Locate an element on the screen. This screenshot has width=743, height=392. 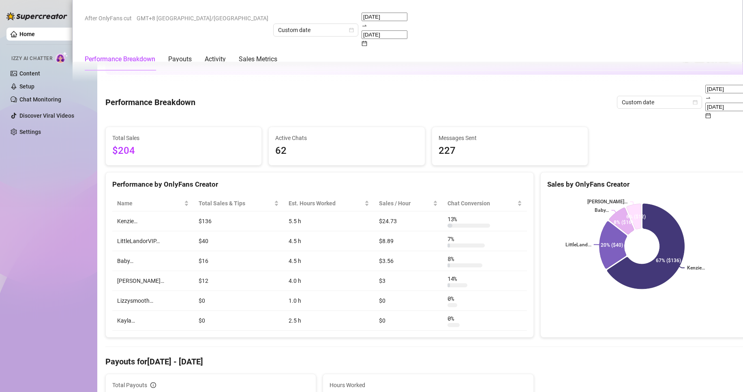
text: LittleLand... is located at coordinates (578, 244).